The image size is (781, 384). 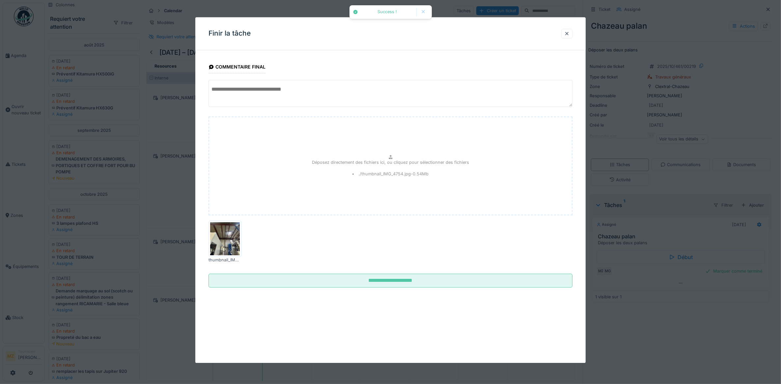 What do you see at coordinates (225, 260) in the screenshot?
I see `div: thumbnail_IMG_4754.jpg` at bounding box center [225, 260].